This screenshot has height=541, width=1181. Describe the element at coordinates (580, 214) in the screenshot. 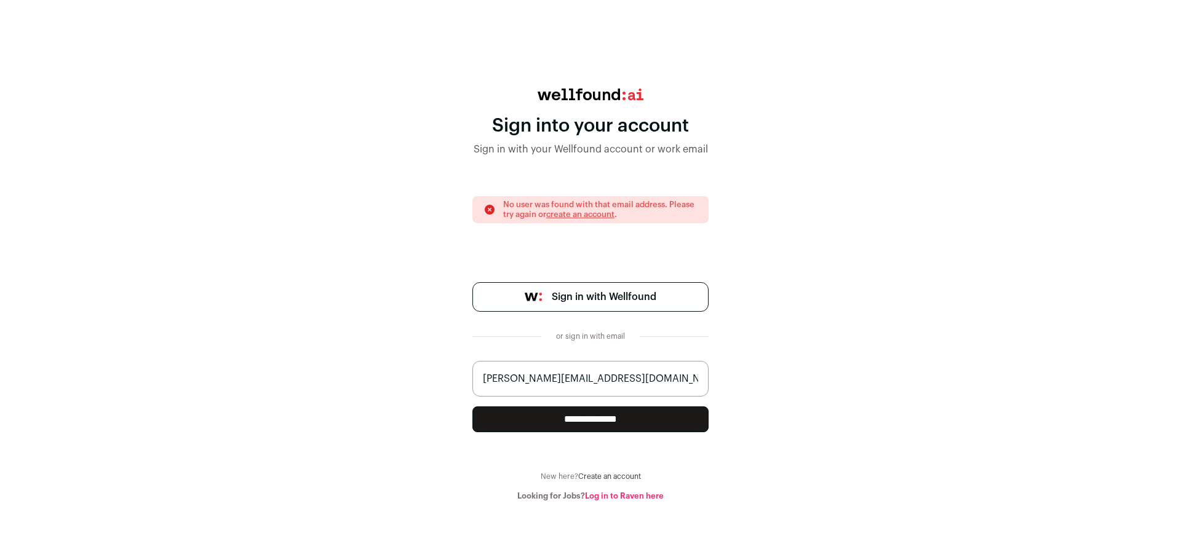

I see `a: create an account` at that location.